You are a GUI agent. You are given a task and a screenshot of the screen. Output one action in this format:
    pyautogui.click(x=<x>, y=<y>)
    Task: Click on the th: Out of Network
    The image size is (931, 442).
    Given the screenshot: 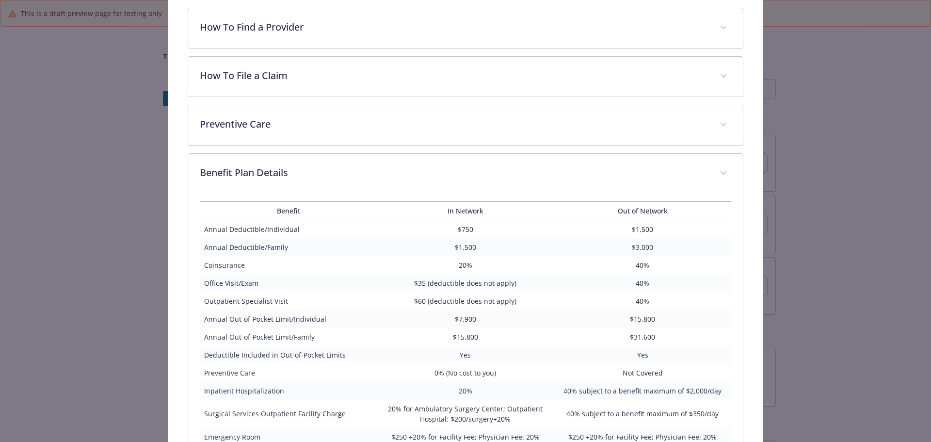 What is the action you would take?
    pyautogui.click(x=643, y=210)
    